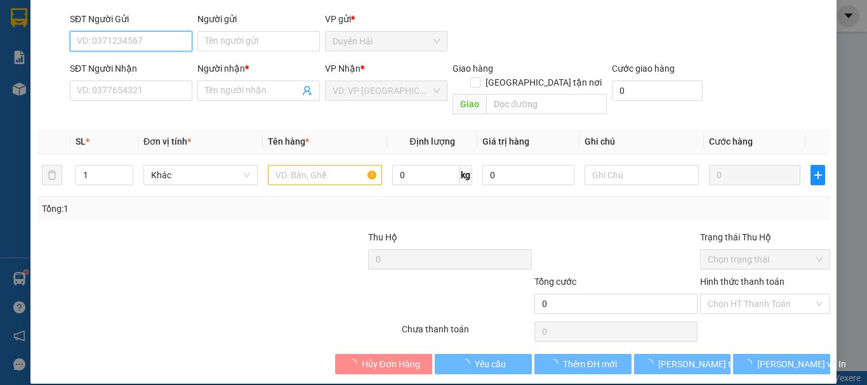 This screenshot has width=867, height=385. Describe the element at coordinates (765, 260) in the screenshot. I see `span: Chọn trạng thái` at that location.